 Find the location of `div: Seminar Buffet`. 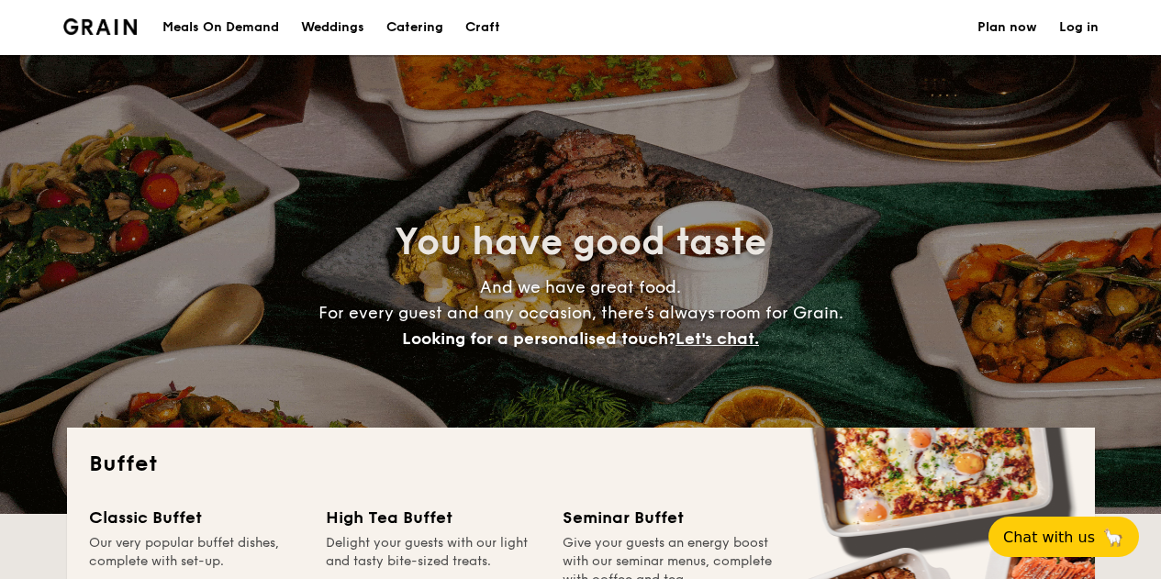

div: Seminar Buffet is located at coordinates (670, 518).